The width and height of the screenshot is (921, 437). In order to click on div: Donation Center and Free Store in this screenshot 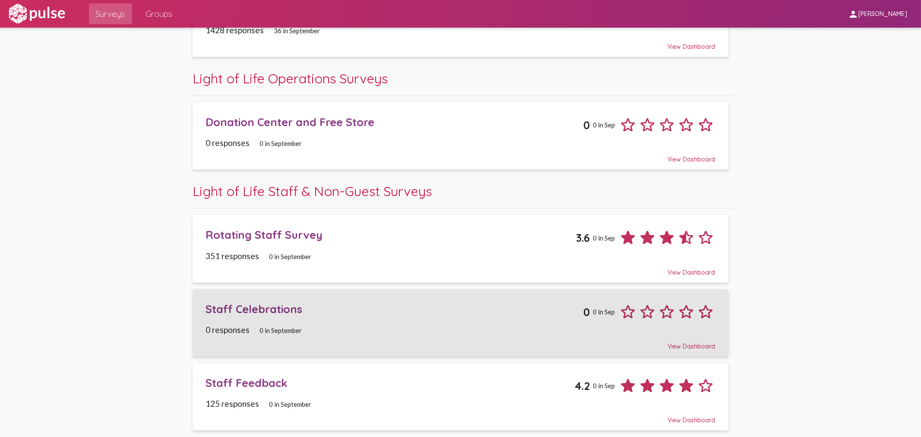, I will do `click(394, 122)`.